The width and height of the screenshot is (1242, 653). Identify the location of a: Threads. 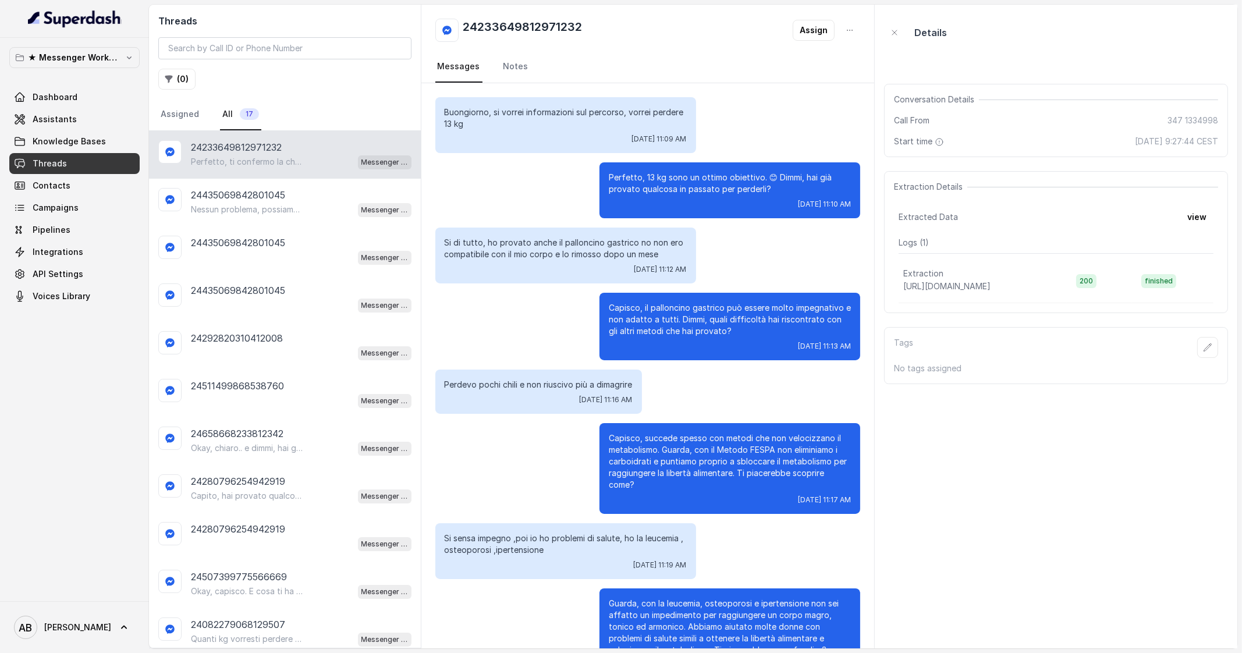
(75, 164).